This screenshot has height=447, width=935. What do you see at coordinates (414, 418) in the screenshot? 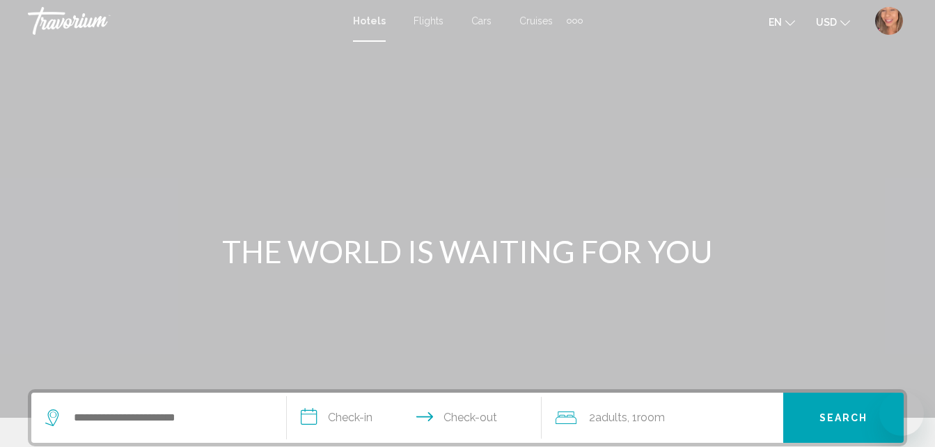
I see `button: Check in and out dates` at bounding box center [414, 418].